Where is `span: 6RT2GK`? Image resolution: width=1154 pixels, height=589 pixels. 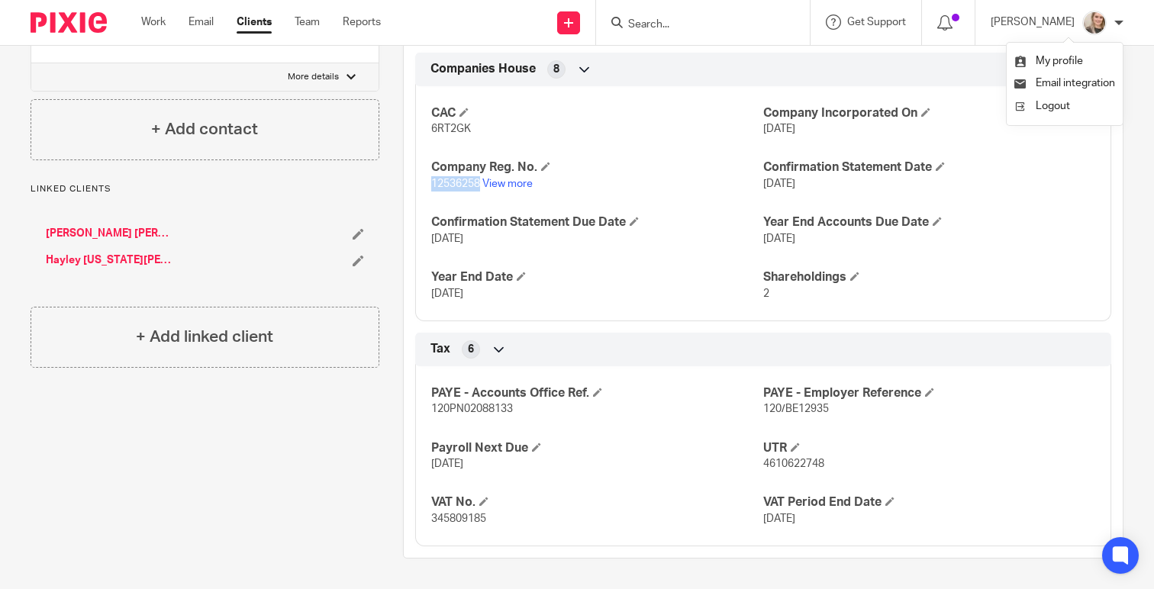 span: 6RT2GK is located at coordinates (451, 129).